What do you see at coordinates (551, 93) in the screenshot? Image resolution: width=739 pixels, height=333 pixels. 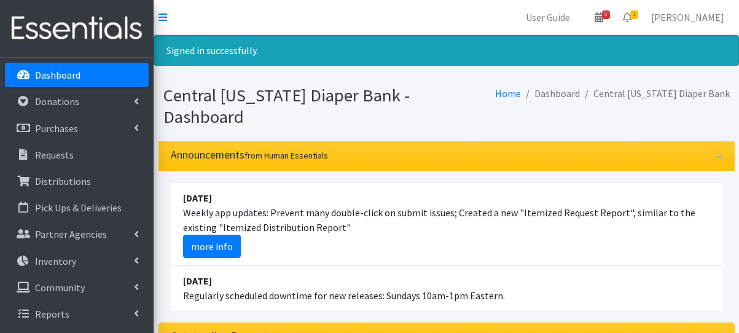 I see `li: Dashboard` at bounding box center [551, 93].